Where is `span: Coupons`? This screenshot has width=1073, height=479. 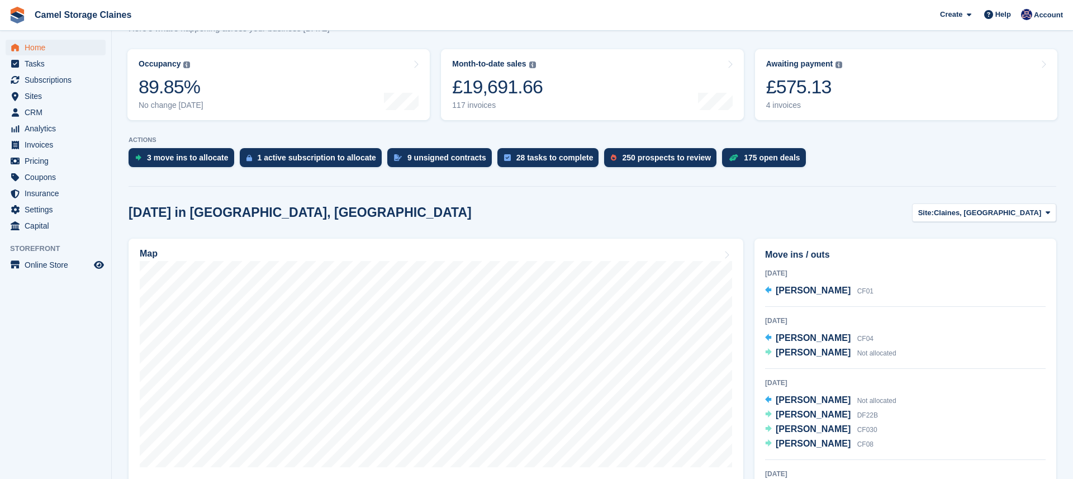 span: Coupons is located at coordinates (58, 177).